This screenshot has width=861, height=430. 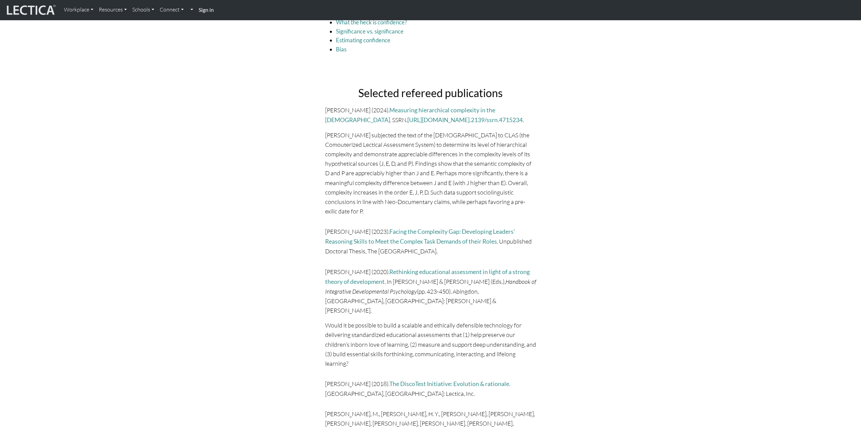 I want to click on a: Connect, so click(x=172, y=10).